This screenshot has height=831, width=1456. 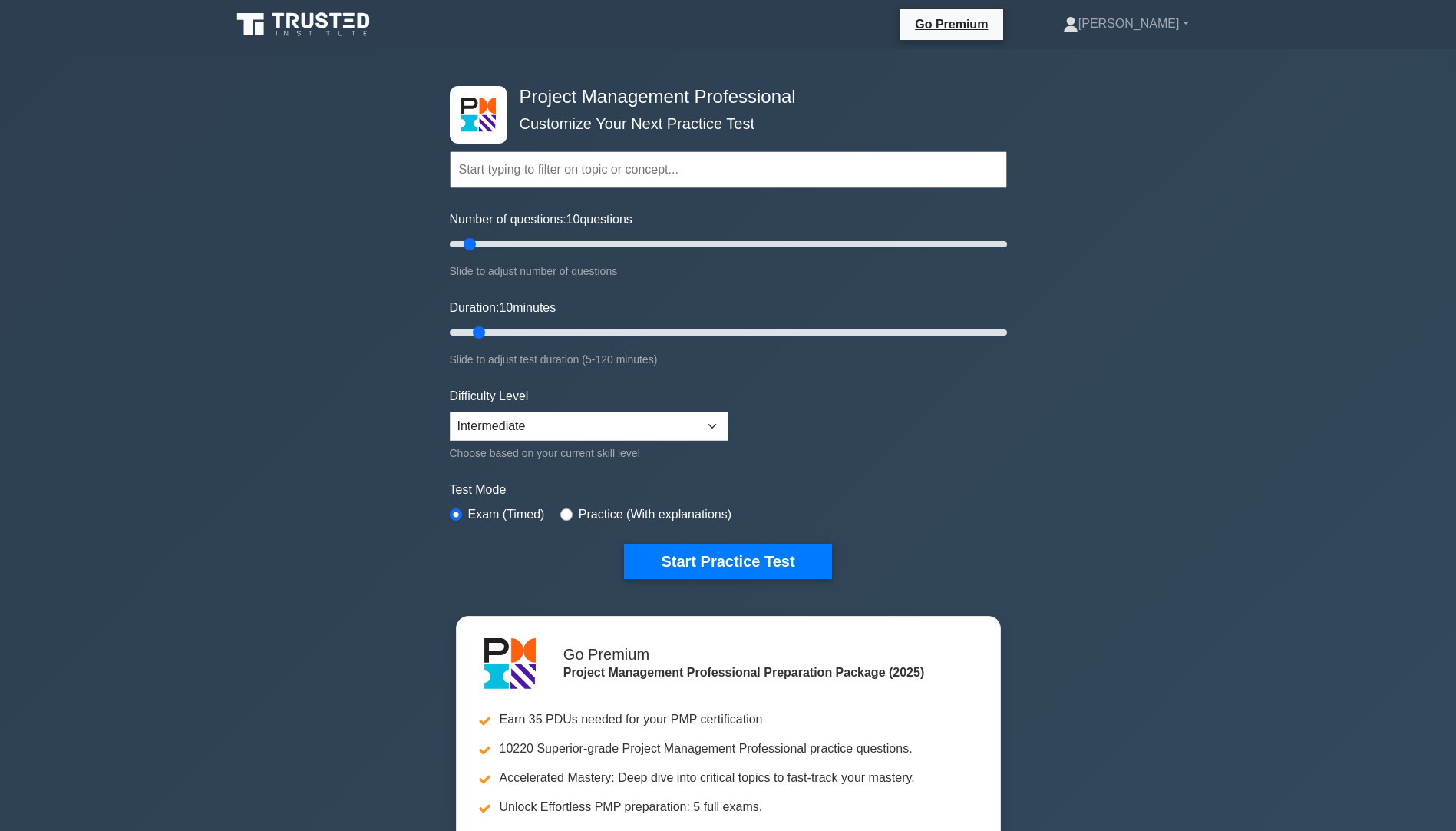 What do you see at coordinates (541, 219) in the screenshot?
I see `label: Number of questions: questions` at bounding box center [541, 219].